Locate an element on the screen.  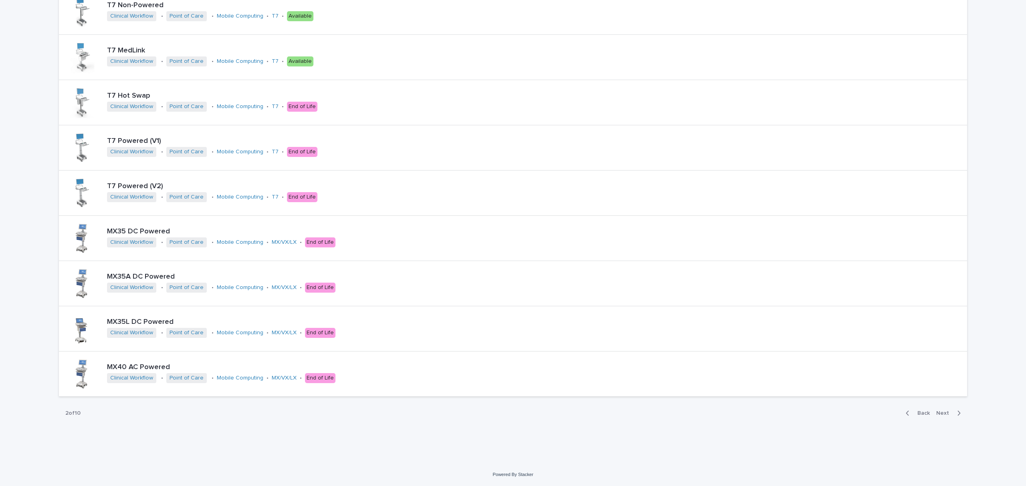
p: T7 Non-Powered is located at coordinates (238, 6).